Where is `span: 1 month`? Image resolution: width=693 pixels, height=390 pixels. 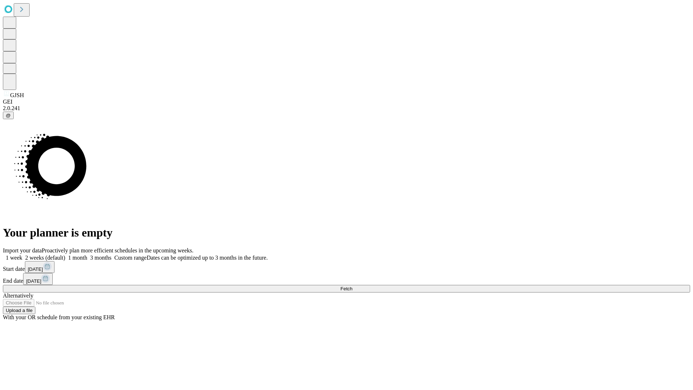 span: 1 month is located at coordinates (78, 257).